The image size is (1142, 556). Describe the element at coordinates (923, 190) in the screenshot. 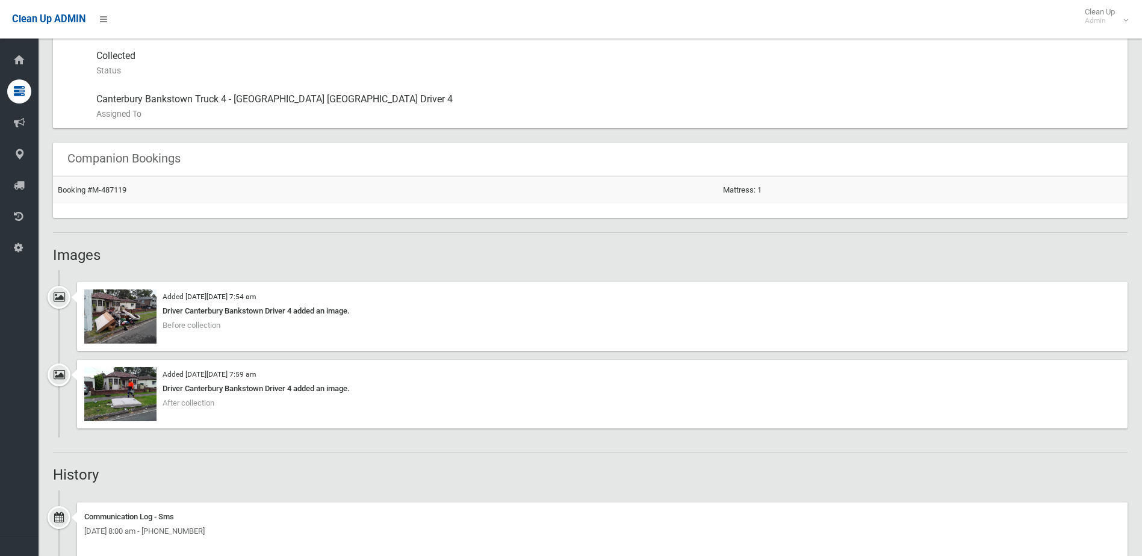

I see `td: Mattress: 1` at that location.